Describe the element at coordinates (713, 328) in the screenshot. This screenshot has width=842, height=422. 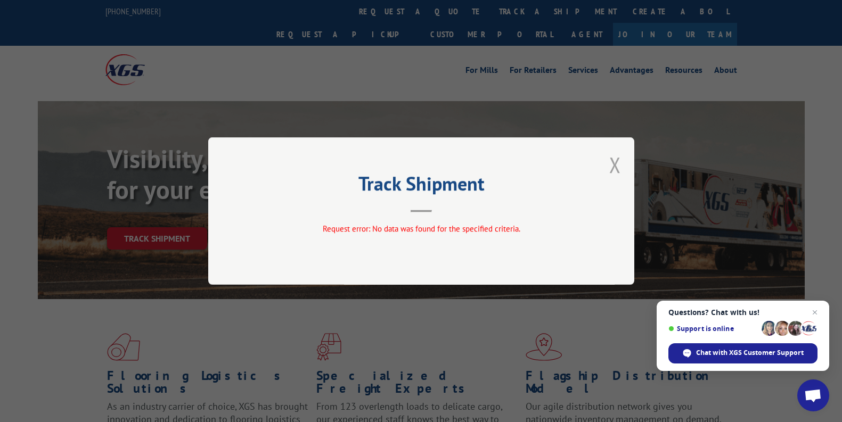
I see `span: Support is online` at that location.